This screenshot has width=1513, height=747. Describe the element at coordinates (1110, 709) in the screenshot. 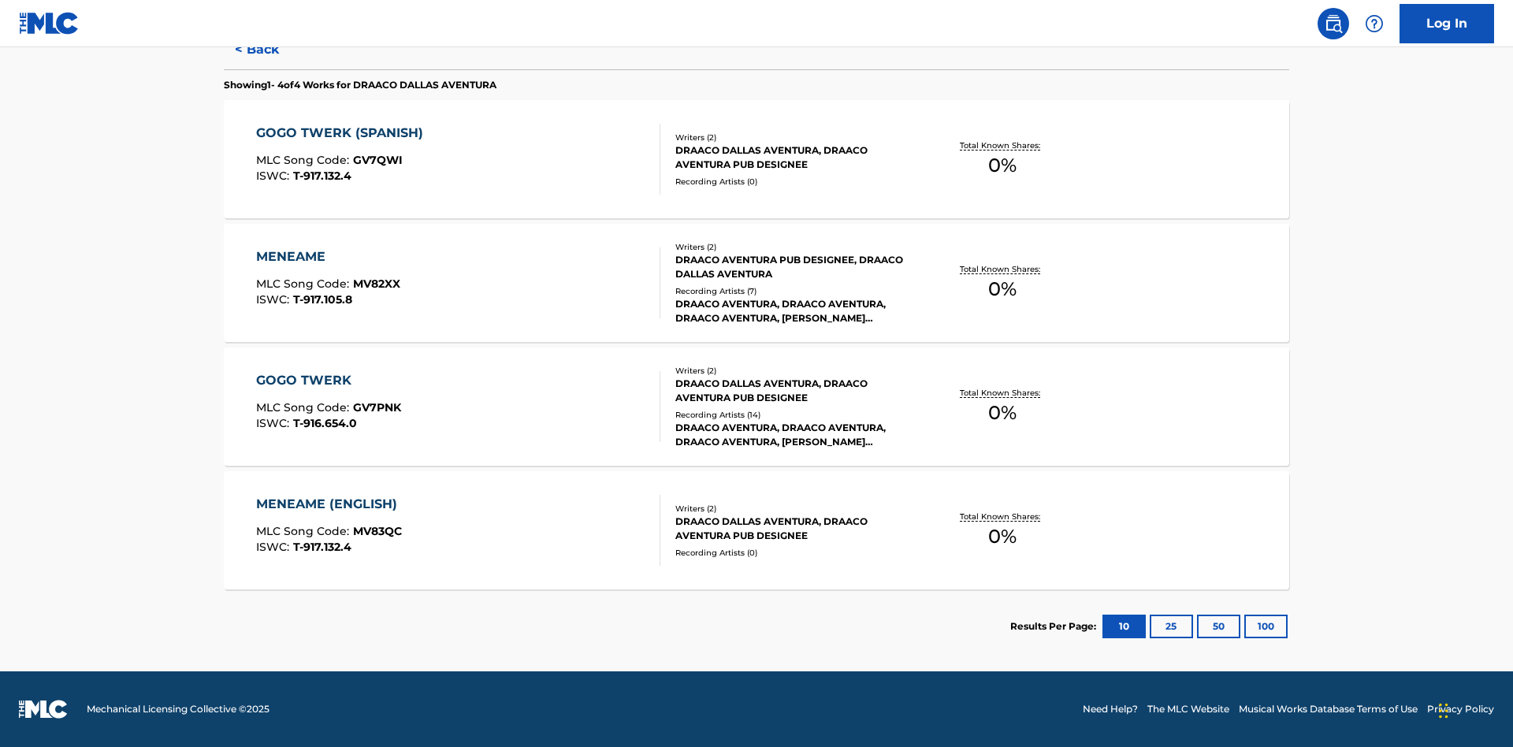

I see `a: Need Help?` at that location.